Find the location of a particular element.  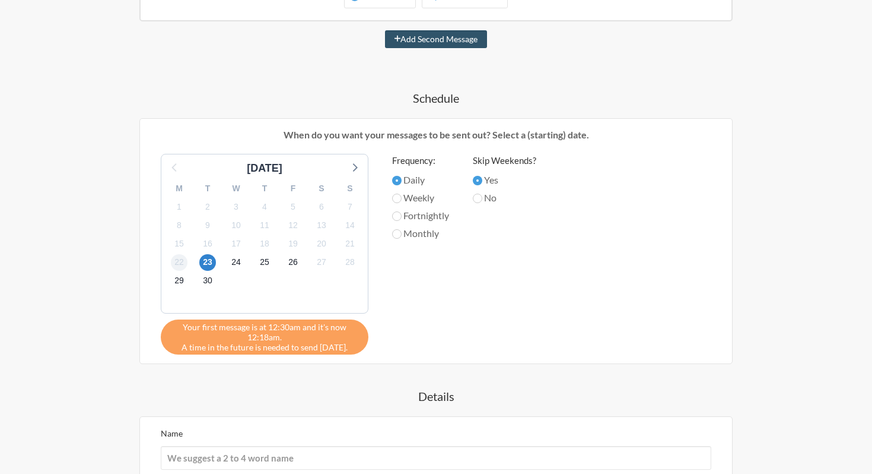

div: M is located at coordinates (179, 188).